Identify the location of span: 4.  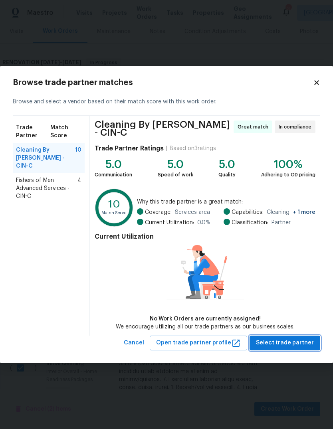
(79, 188).